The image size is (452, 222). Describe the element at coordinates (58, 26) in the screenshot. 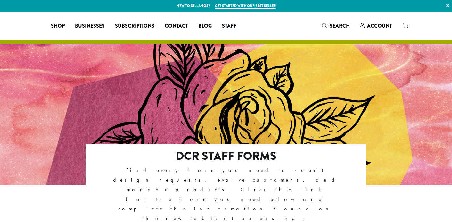

I see `a: Shop` at that location.